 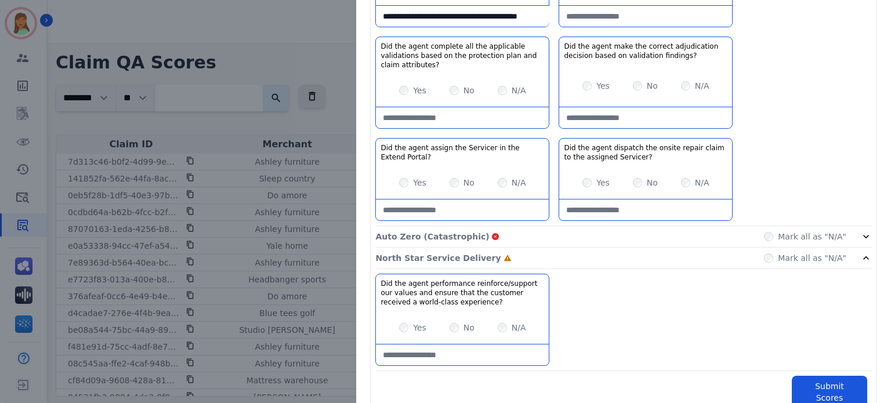 What do you see at coordinates (462, 293) in the screenshot?
I see `h3: Did the agent performance reinforce/support our values and ensure that the customer received a wo...` at bounding box center [462, 293].